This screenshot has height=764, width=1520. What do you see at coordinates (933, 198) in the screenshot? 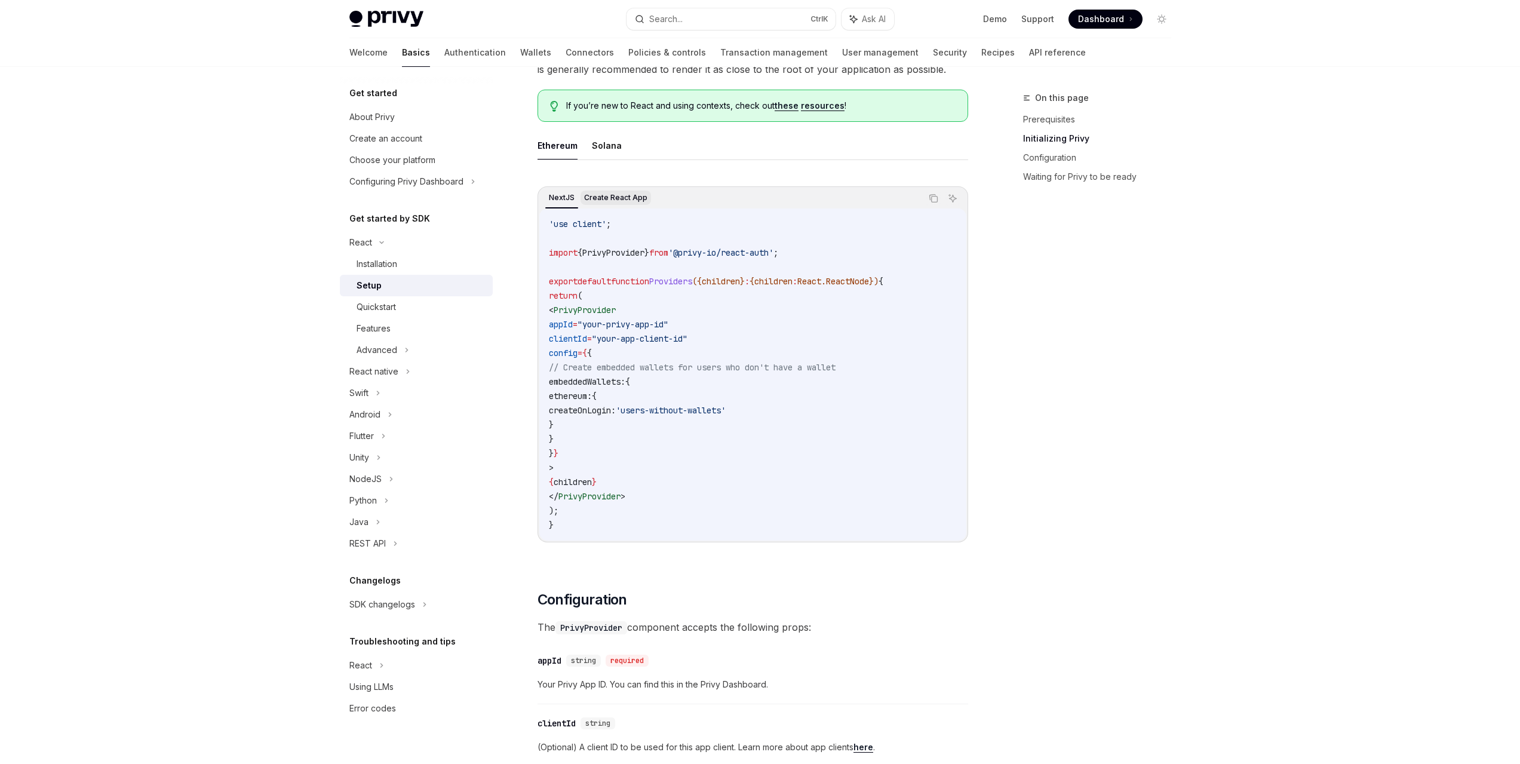
I see `button: Copy the contents from the code block` at bounding box center [933, 198].